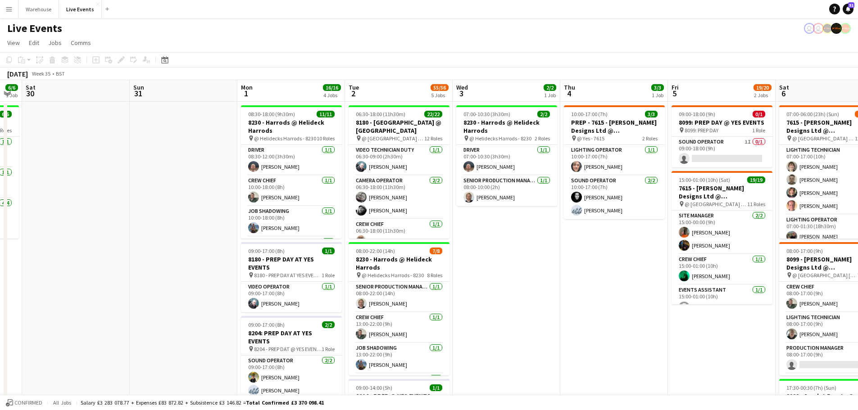 The image size is (858, 410). I want to click on span: View, so click(14, 43).